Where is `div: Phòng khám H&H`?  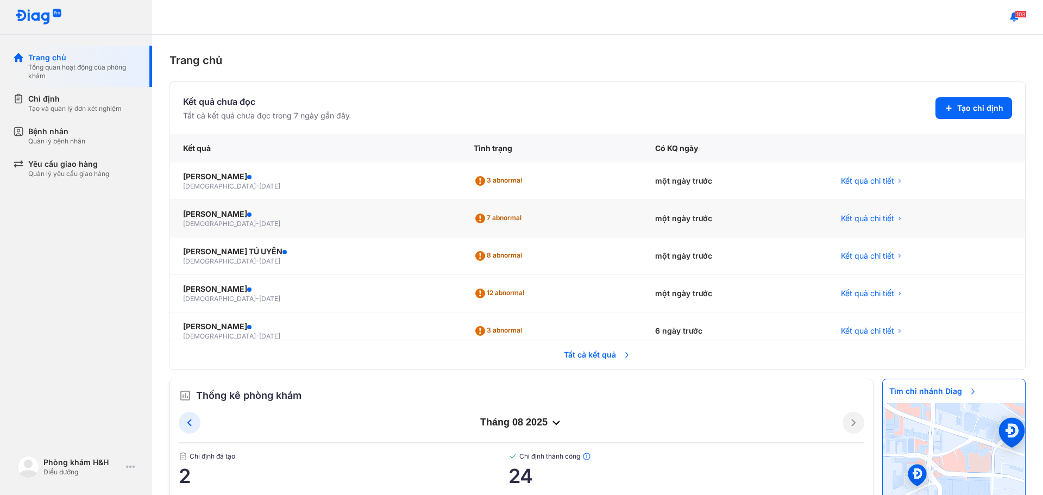
div: Phòng khám H&H is located at coordinates (83, 462).